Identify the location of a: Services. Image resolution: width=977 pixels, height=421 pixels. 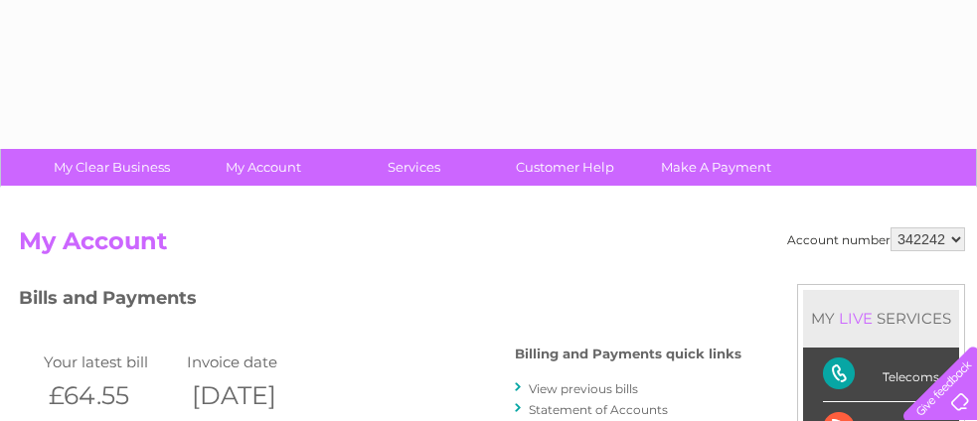
(413, 167).